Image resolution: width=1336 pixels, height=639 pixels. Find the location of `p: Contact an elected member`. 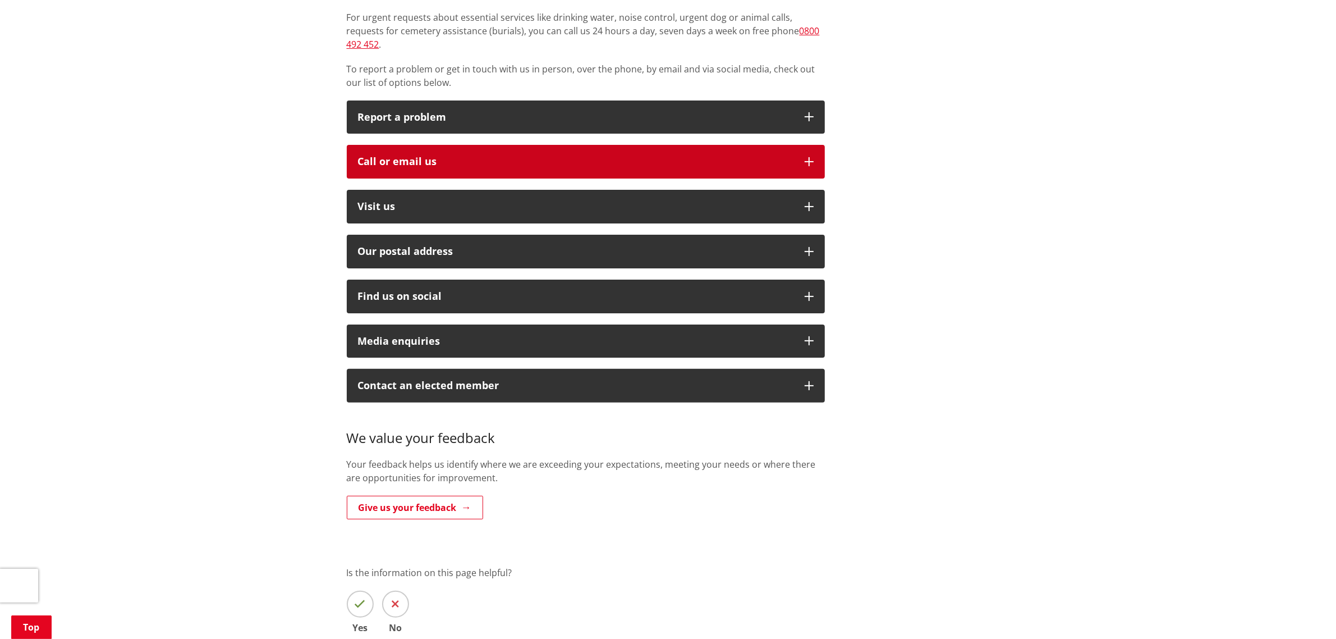

p: Contact an elected member is located at coordinates (576, 386).